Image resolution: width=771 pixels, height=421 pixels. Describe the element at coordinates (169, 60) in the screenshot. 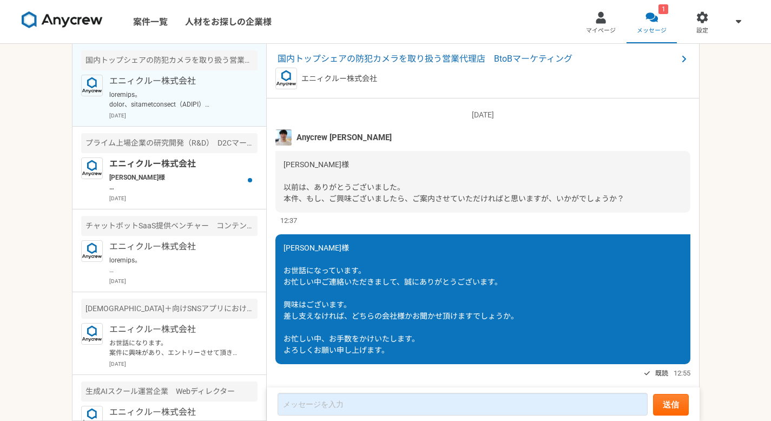

I see `div: 国内トップシェアの防犯カメラを取り扱う営業代理店 BtoBマーケティング` at that location.